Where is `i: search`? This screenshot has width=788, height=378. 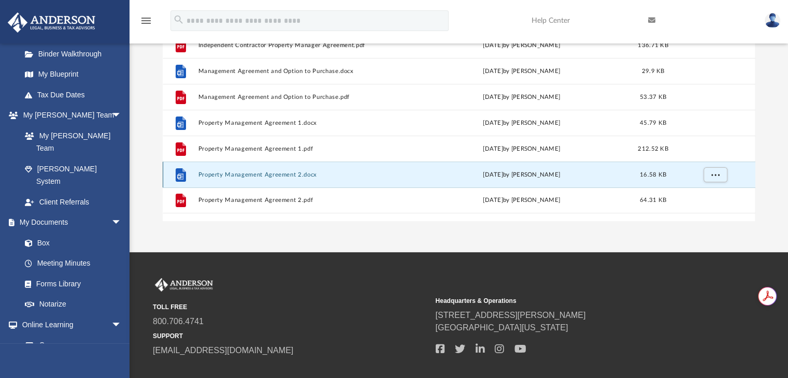 i: search is located at coordinates (179, 20).